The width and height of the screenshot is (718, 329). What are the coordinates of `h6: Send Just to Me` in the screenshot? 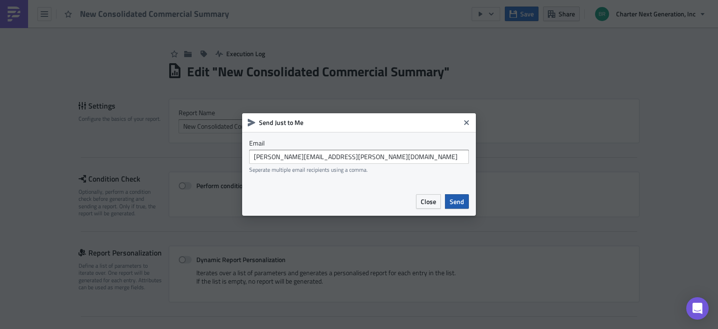 It's located at (360, 122).